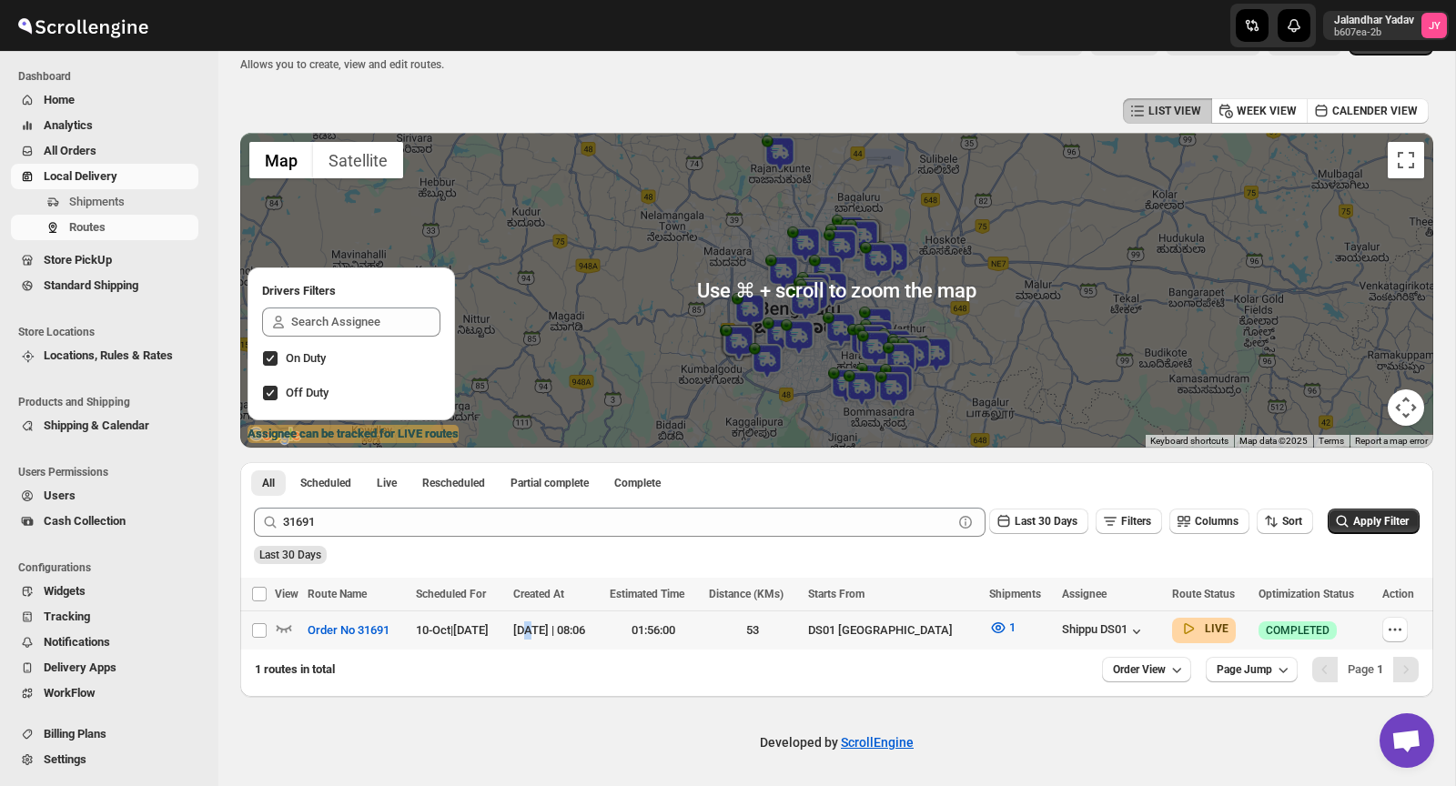  What do you see at coordinates (80, 176) in the screenshot?
I see `span: Local Delivery` at bounding box center [80, 176].